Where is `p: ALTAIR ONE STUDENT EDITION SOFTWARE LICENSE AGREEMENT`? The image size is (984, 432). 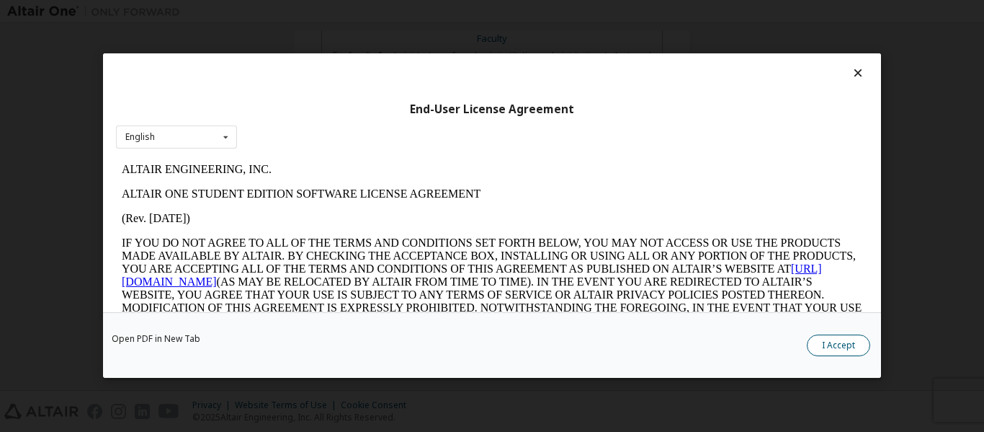 p: ALTAIR ONE STUDENT EDITION SOFTWARE LICENSE AGREEMENT is located at coordinates (376, 37).